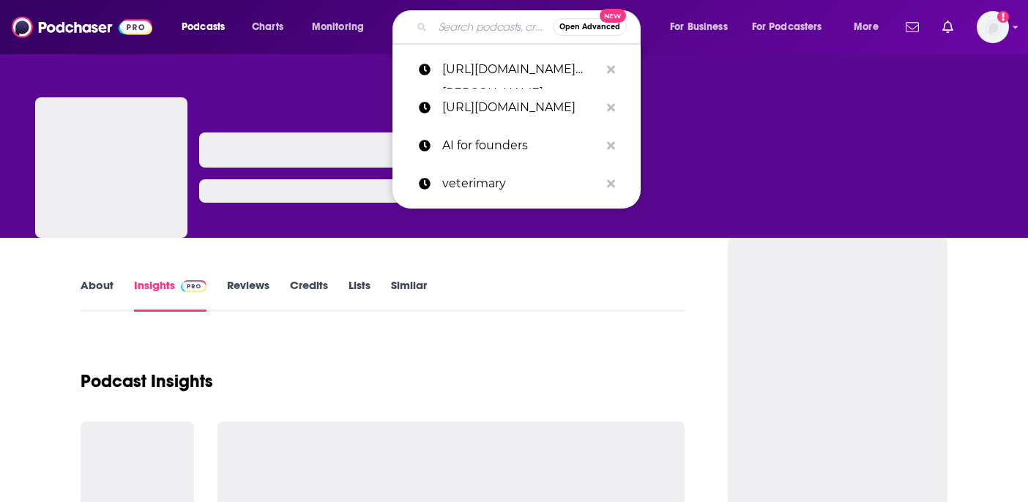  I want to click on img: User Profile, so click(993, 27).